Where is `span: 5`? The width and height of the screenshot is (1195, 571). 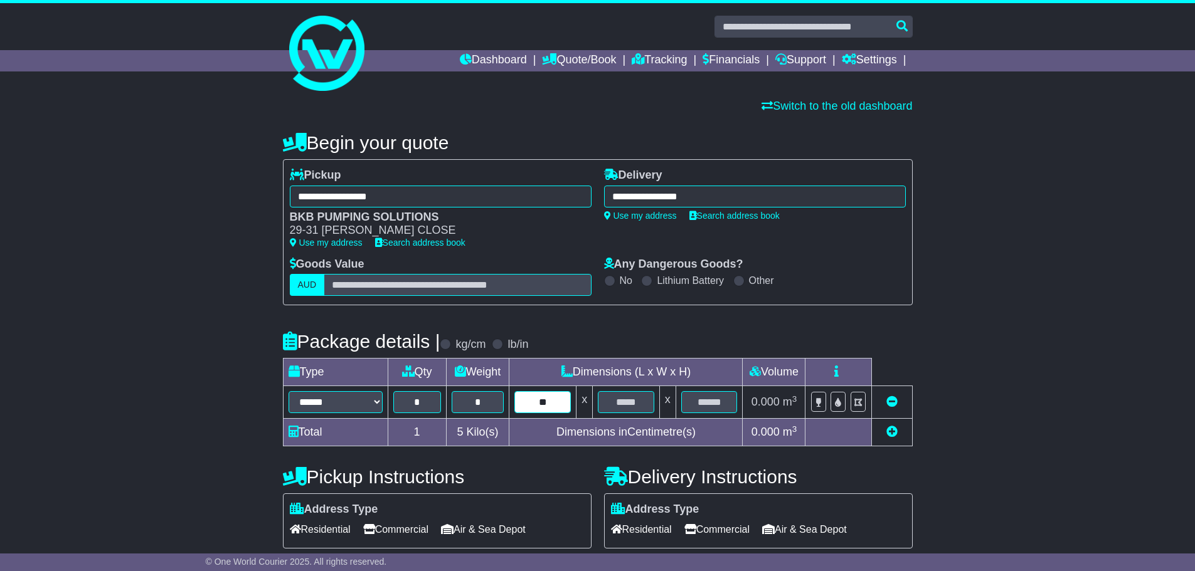 span: 5 is located at coordinates (460, 432).